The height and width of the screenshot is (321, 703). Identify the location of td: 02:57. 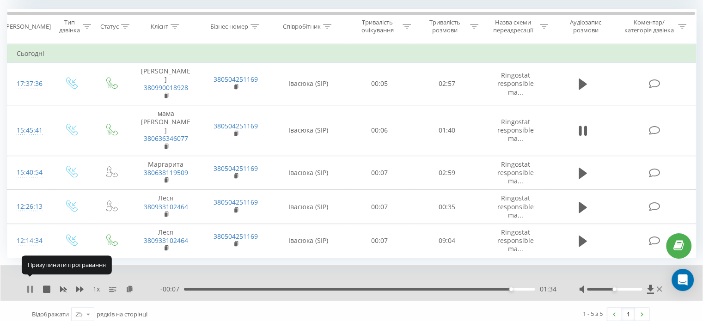
(447, 84).